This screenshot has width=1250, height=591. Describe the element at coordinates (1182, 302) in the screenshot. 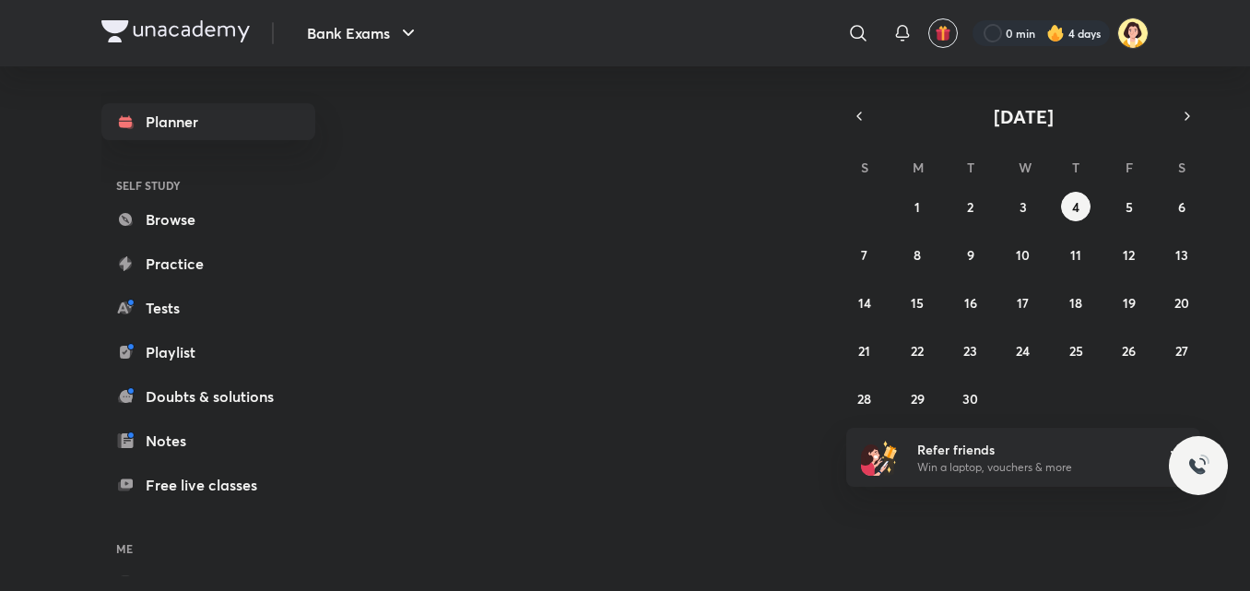

I see `abbr: September 20, 2025` at that location.